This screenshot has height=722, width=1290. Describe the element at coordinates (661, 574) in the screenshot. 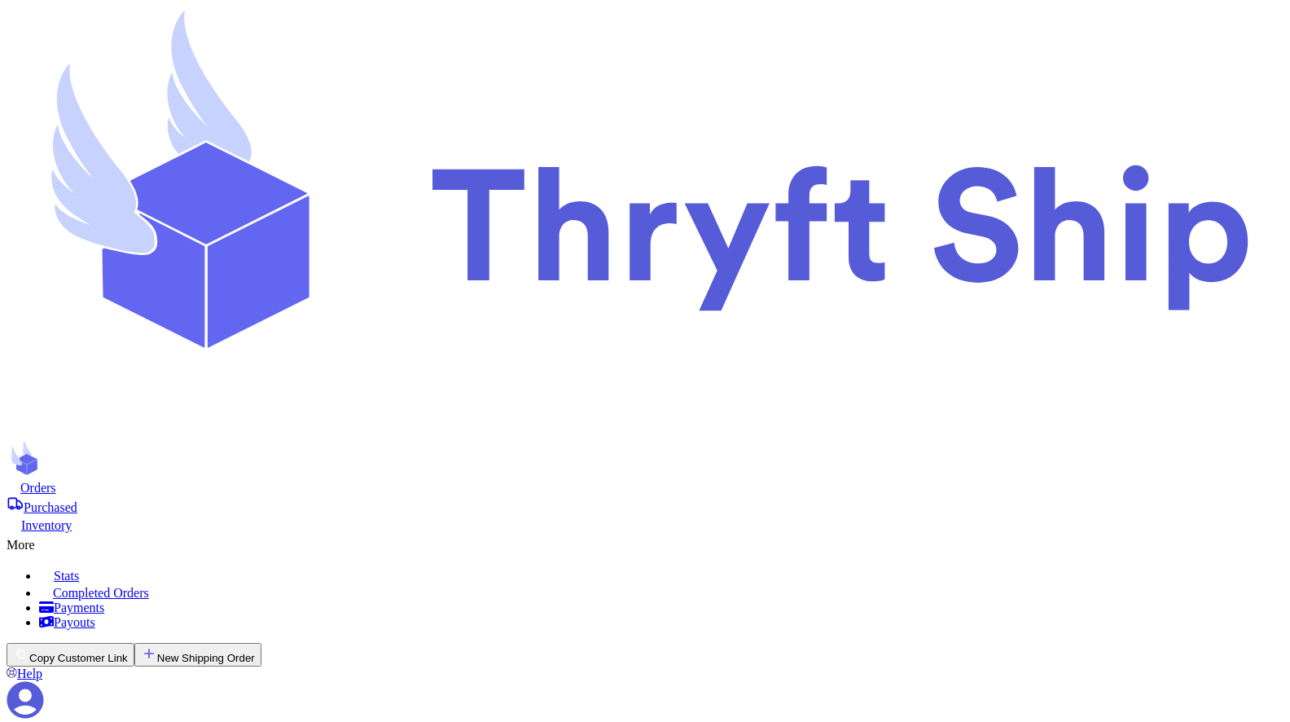

I see `div: Stats` at that location.